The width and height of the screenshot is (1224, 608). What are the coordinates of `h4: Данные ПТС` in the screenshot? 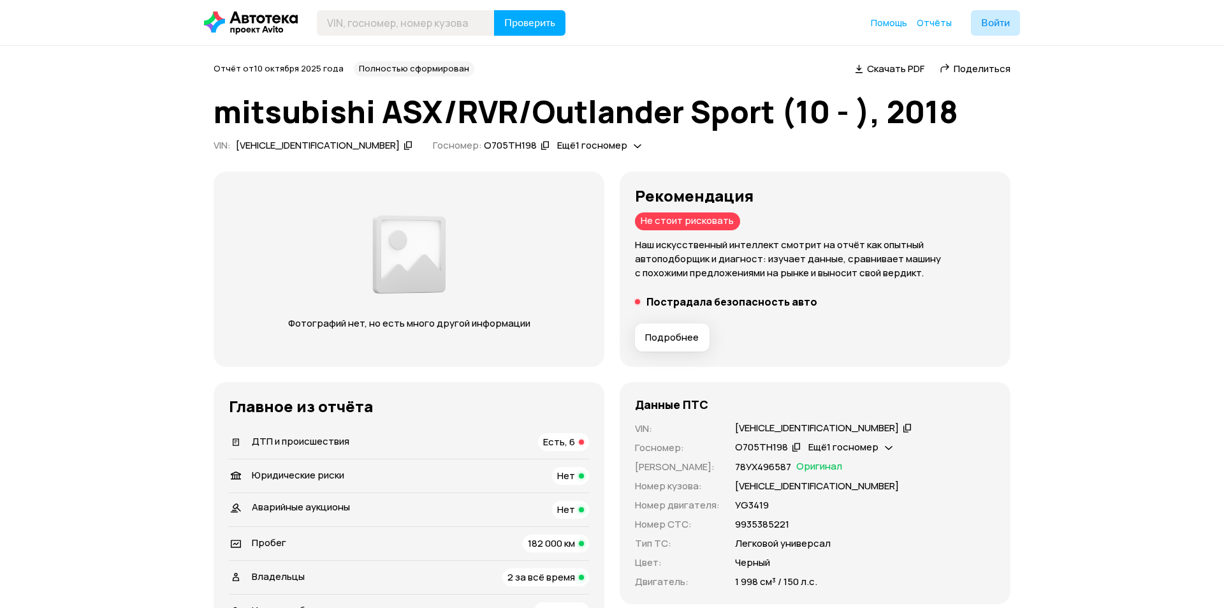 It's located at (671, 404).